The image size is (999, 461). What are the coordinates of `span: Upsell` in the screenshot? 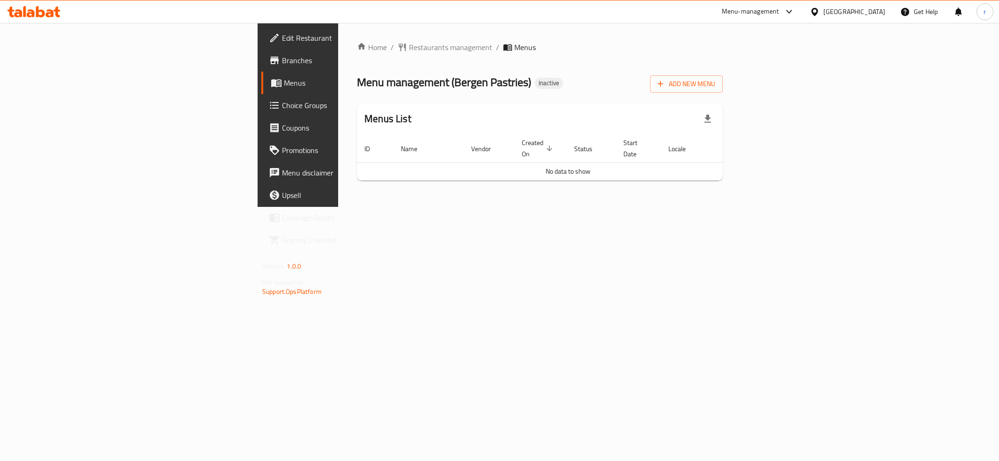 It's located at (349, 195).